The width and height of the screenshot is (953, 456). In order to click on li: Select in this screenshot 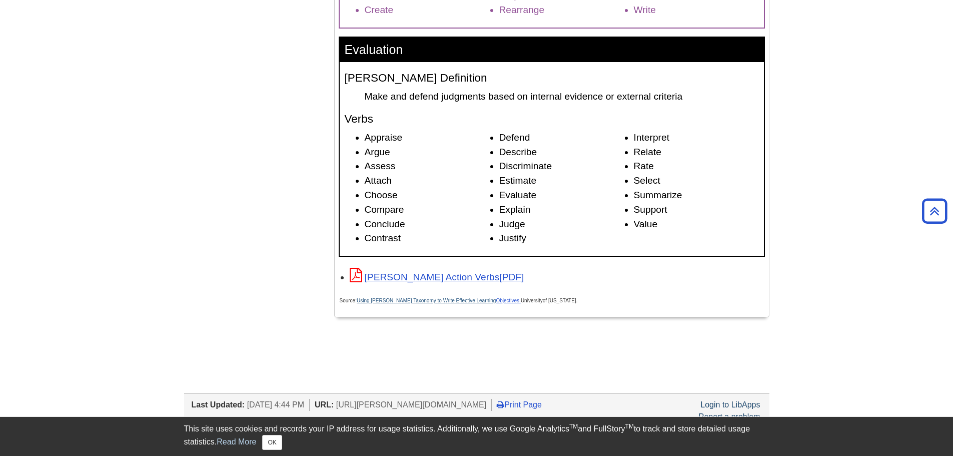, I will do `click(697, 181)`.